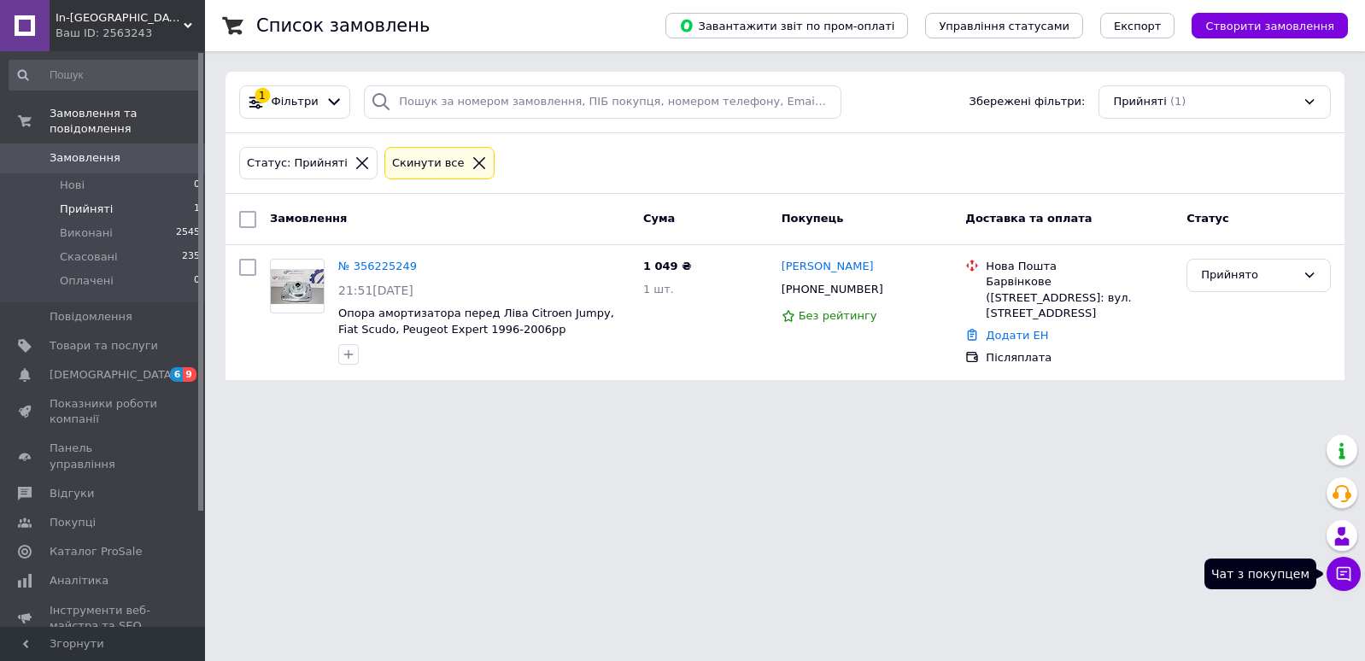 This screenshot has height=661, width=1365. What do you see at coordinates (476, 321) in the screenshot?
I see `span: Опора амортизатора перед Ліва Citroen Jumpy, Fiat Scudo, Peugeot Expert 1996-2006рр` at bounding box center [476, 321].